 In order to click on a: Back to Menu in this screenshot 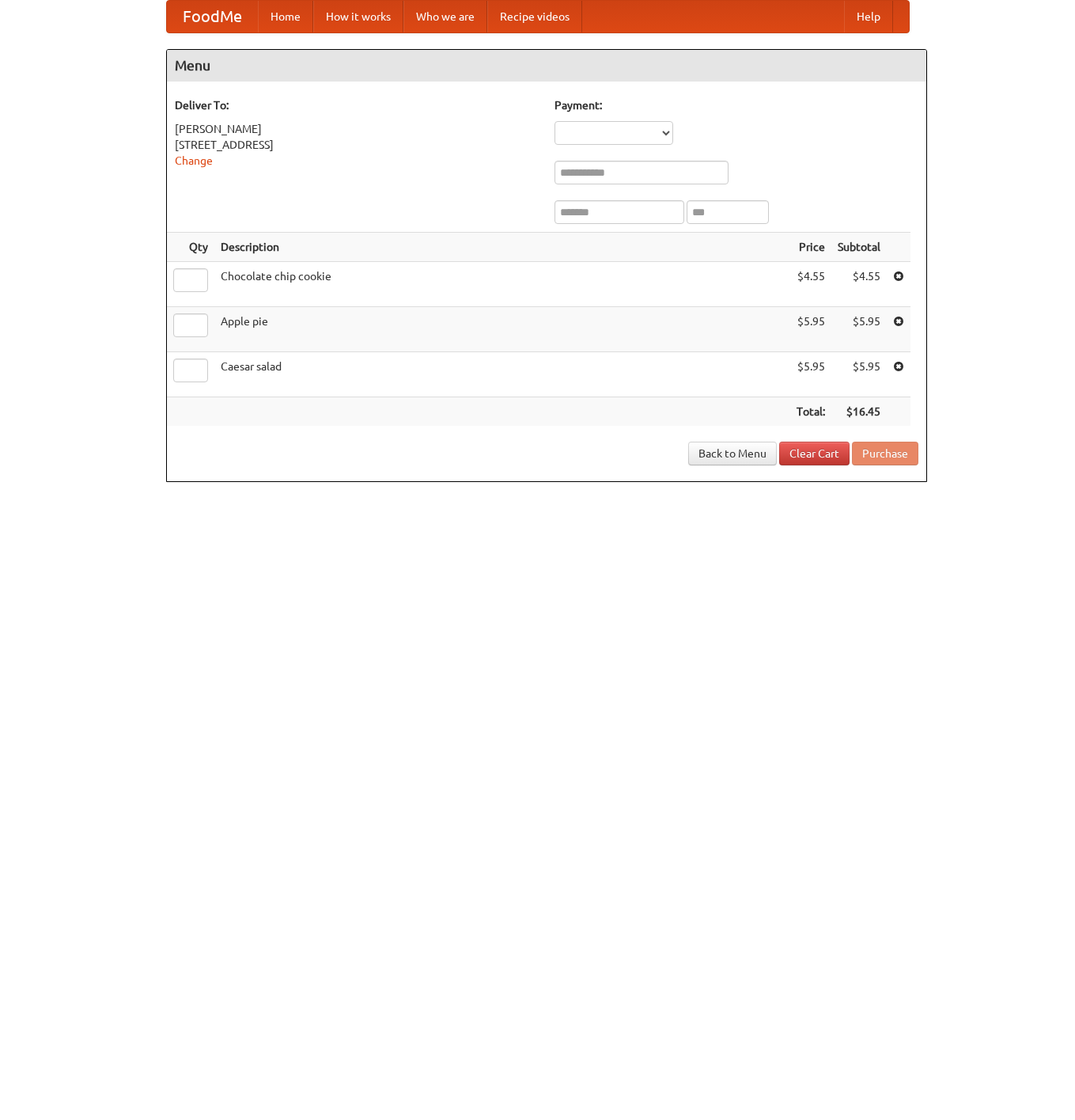, I will do `click(732, 453)`.